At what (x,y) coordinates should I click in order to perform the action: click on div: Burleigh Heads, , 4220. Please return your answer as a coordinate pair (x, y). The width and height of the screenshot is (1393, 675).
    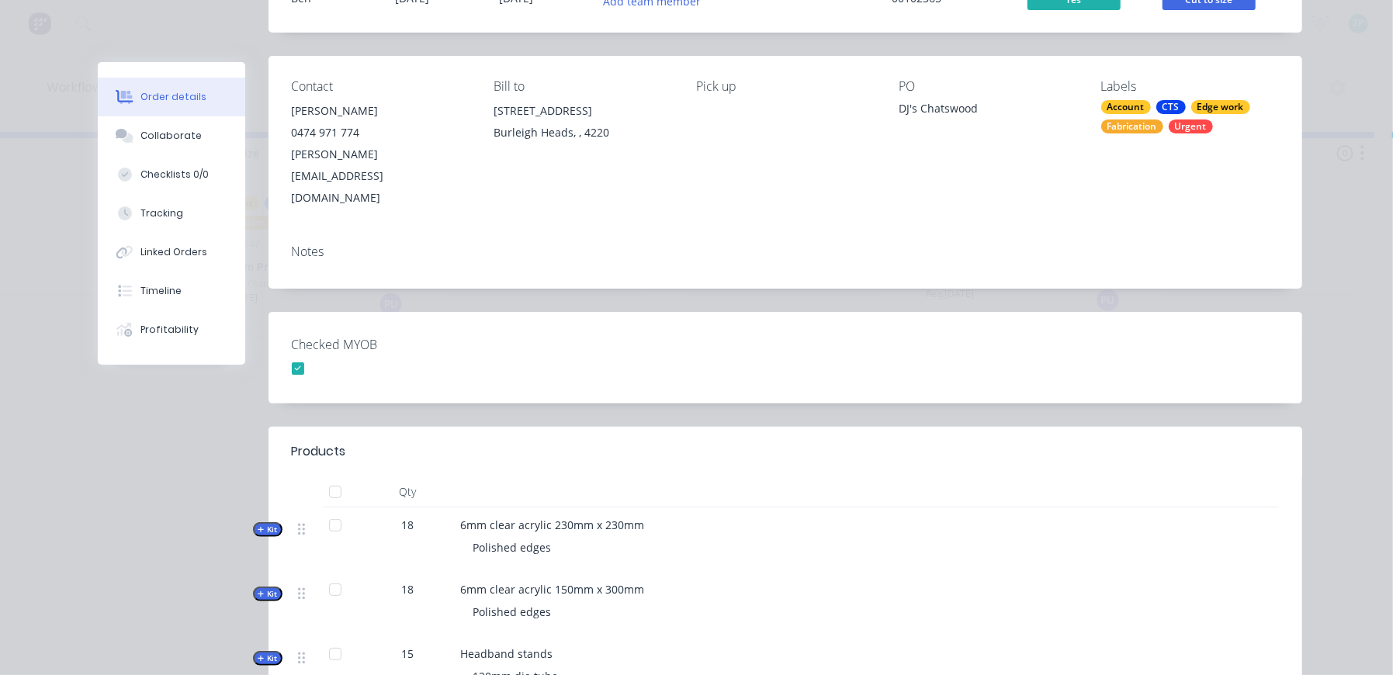
    Looking at the image, I should click on (582, 133).